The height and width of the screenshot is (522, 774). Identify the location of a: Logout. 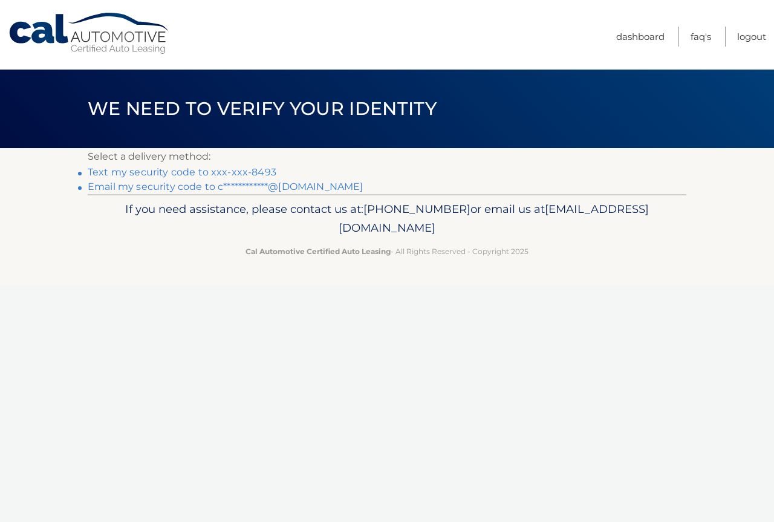
(752, 36).